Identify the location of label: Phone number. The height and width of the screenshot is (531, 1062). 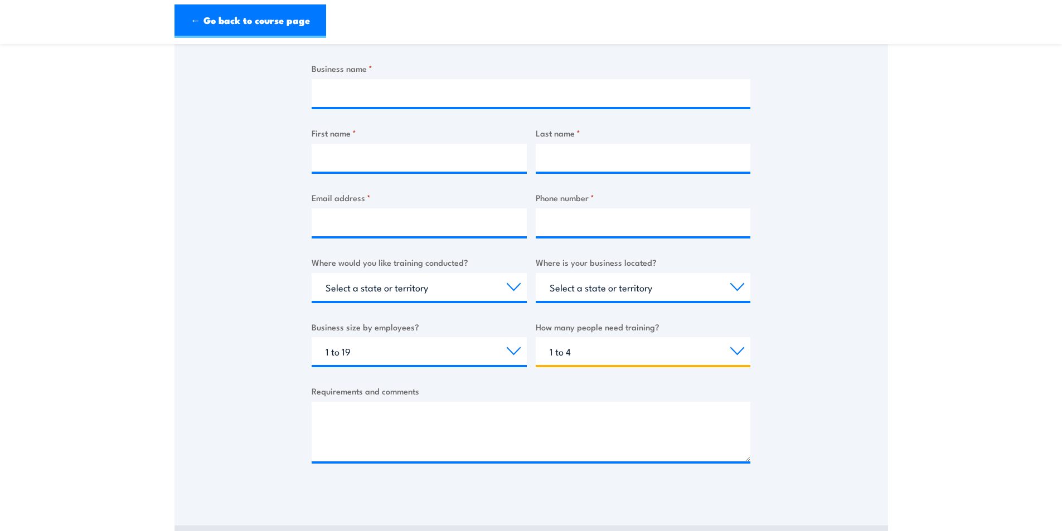
(644, 197).